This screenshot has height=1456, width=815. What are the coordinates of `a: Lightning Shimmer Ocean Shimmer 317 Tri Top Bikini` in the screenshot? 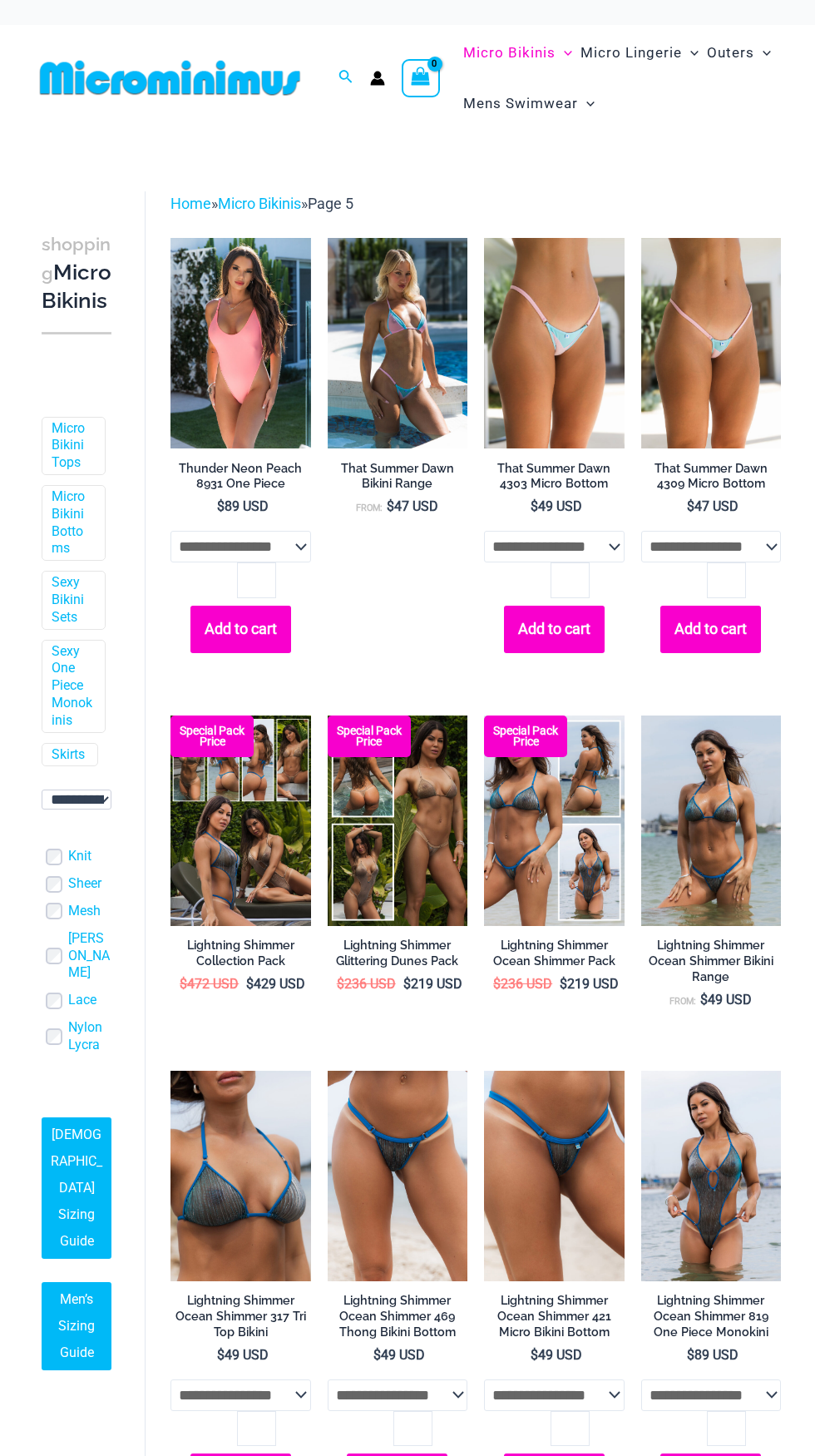 It's located at (241, 1318).